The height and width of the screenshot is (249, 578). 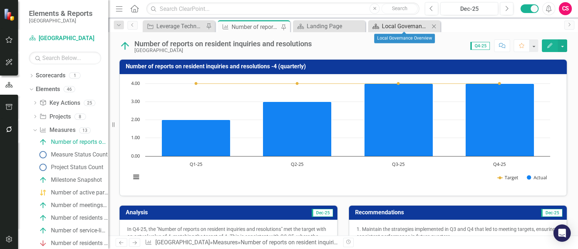 I want to click on path: Q2-25, 3. Actual., so click(x=297, y=129).